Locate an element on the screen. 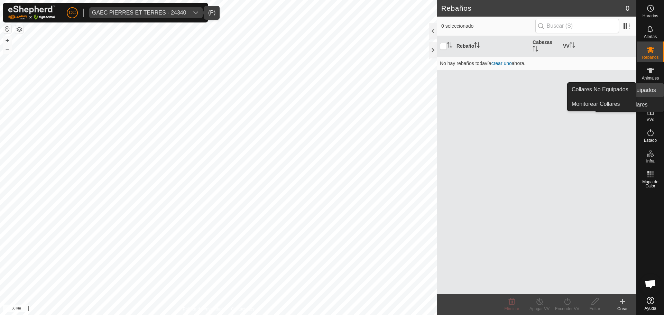 Image resolution: width=664 pixels, height=315 pixels. span: VVs is located at coordinates (650, 120).